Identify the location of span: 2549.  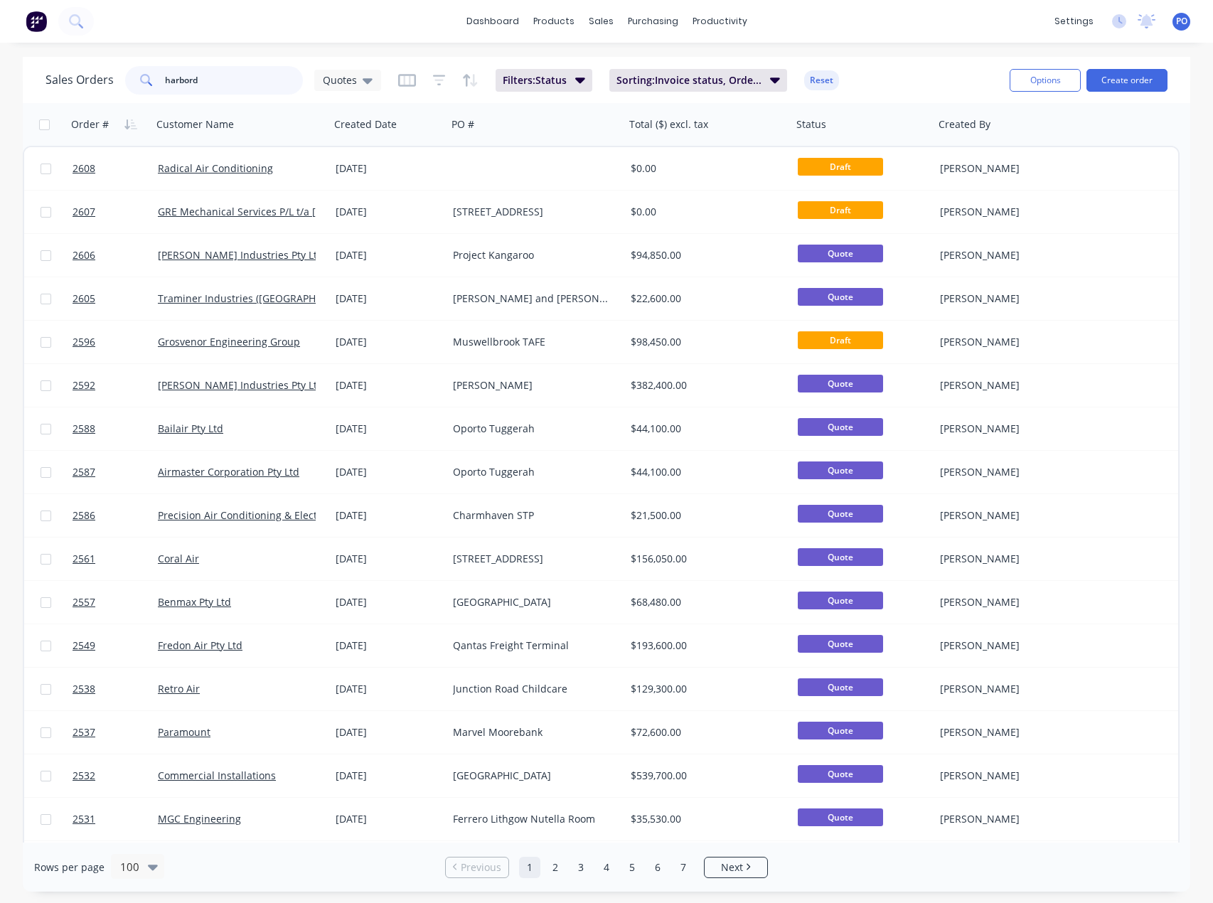
(84, 646).